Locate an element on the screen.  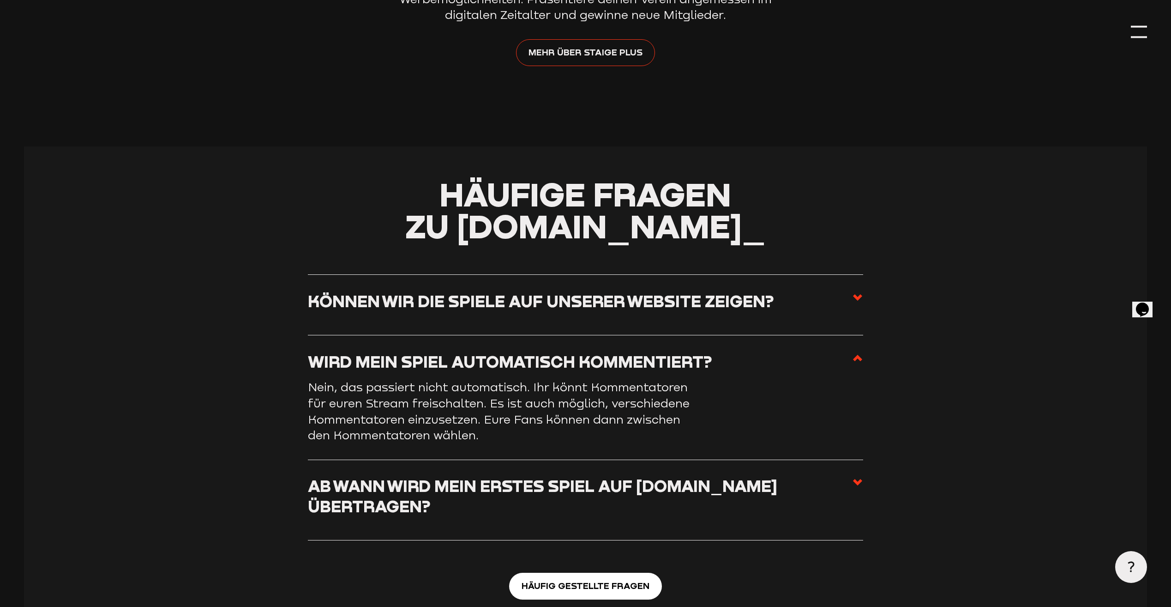
span: Häufige Fragen is located at coordinates (585, 194).